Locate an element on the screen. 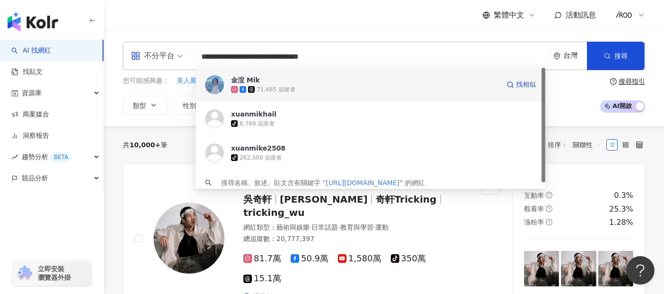  span: rise is located at coordinates (15, 157).